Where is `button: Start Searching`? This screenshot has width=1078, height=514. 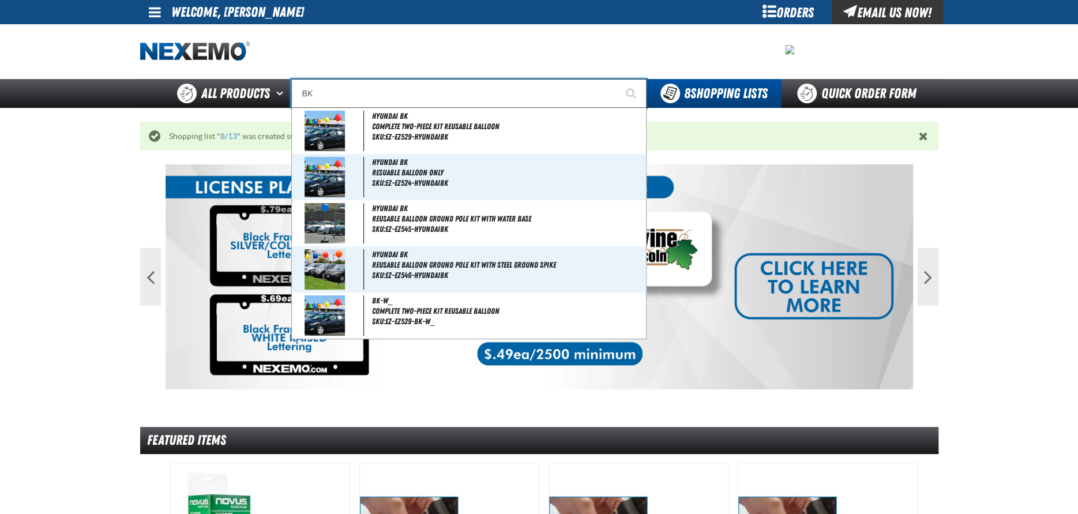
button: Start Searching is located at coordinates (632, 93).